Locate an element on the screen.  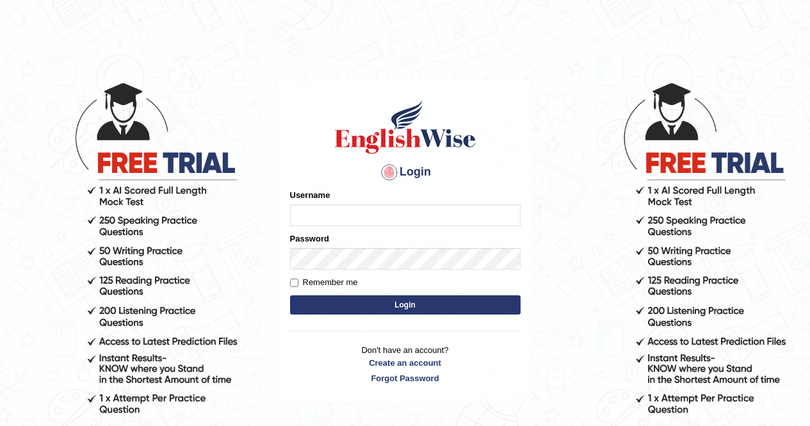
a: Create an account is located at coordinates (405, 362).